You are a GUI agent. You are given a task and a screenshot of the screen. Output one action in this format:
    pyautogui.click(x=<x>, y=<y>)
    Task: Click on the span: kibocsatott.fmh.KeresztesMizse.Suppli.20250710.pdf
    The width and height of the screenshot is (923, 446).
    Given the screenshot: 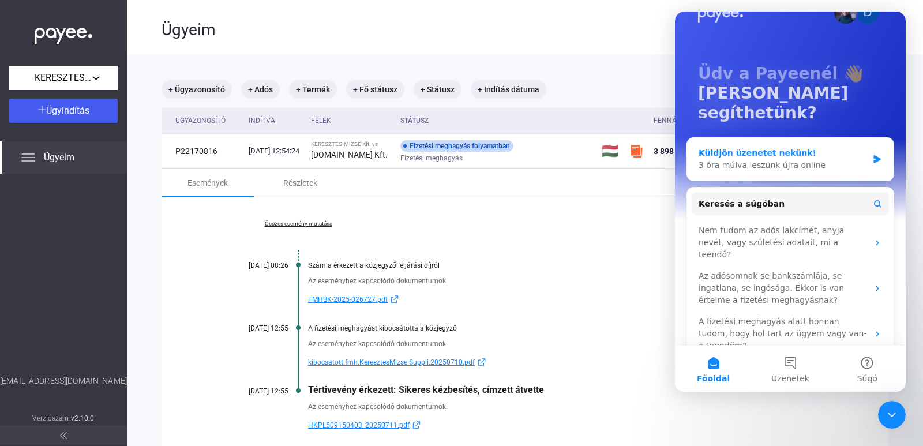 What is the action you would take?
    pyautogui.click(x=391, y=362)
    